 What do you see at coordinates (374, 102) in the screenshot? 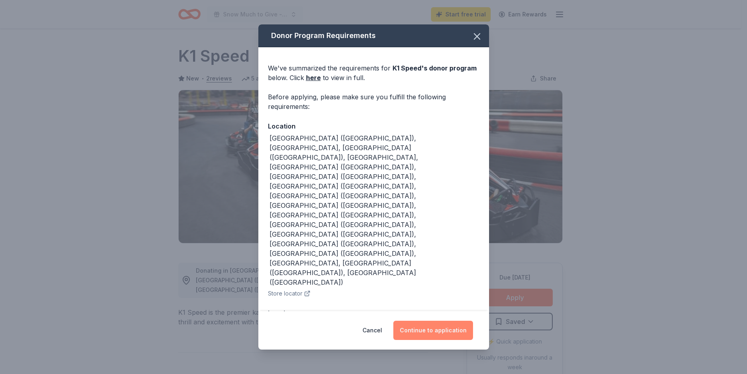
I see `div: Before applying, please make sure you fulfill the following requirements:` at bounding box center [374, 102].